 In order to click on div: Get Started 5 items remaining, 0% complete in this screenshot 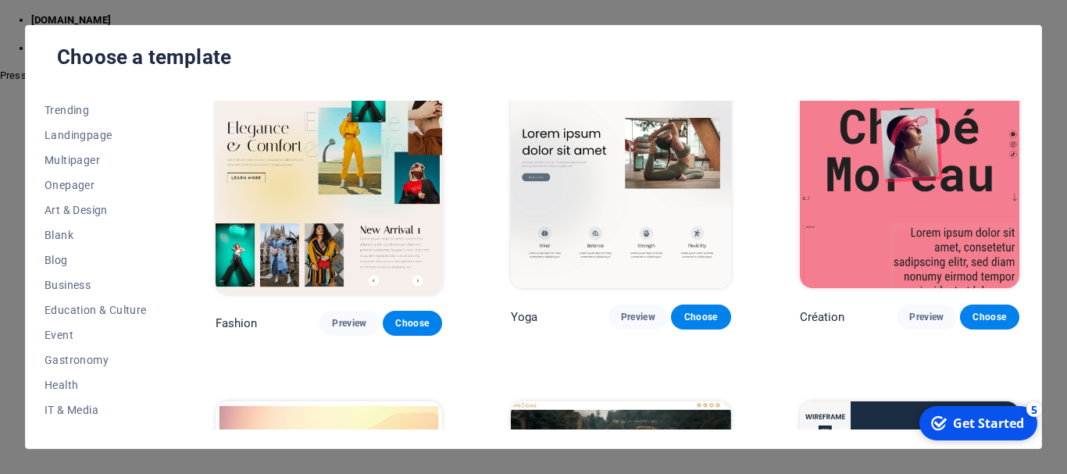, I will do `click(67, 23)`.